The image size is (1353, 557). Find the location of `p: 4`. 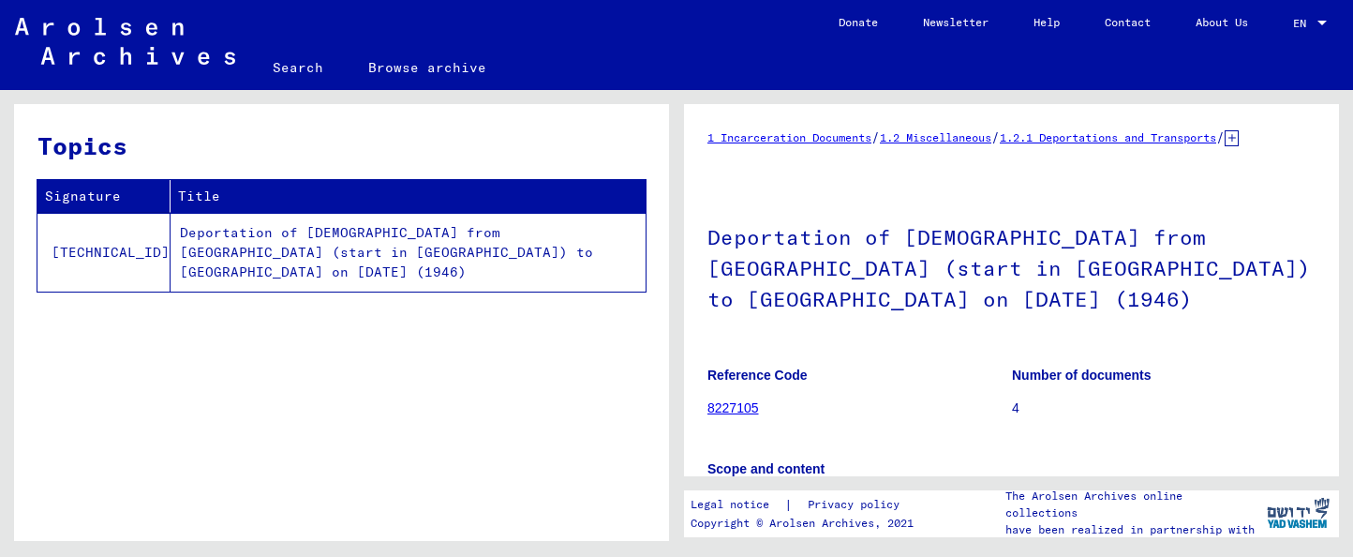

p: 4 is located at coordinates (1164, 408).